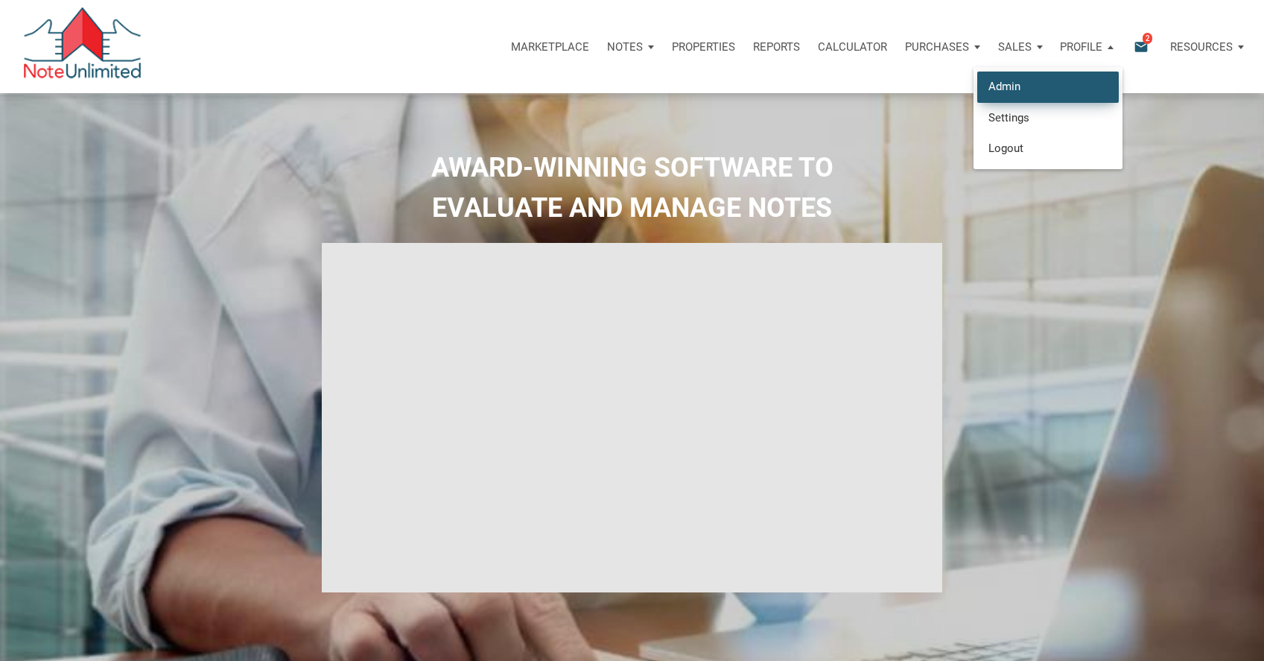 The width and height of the screenshot is (1264, 661). I want to click on a: Resources, so click(1207, 47).